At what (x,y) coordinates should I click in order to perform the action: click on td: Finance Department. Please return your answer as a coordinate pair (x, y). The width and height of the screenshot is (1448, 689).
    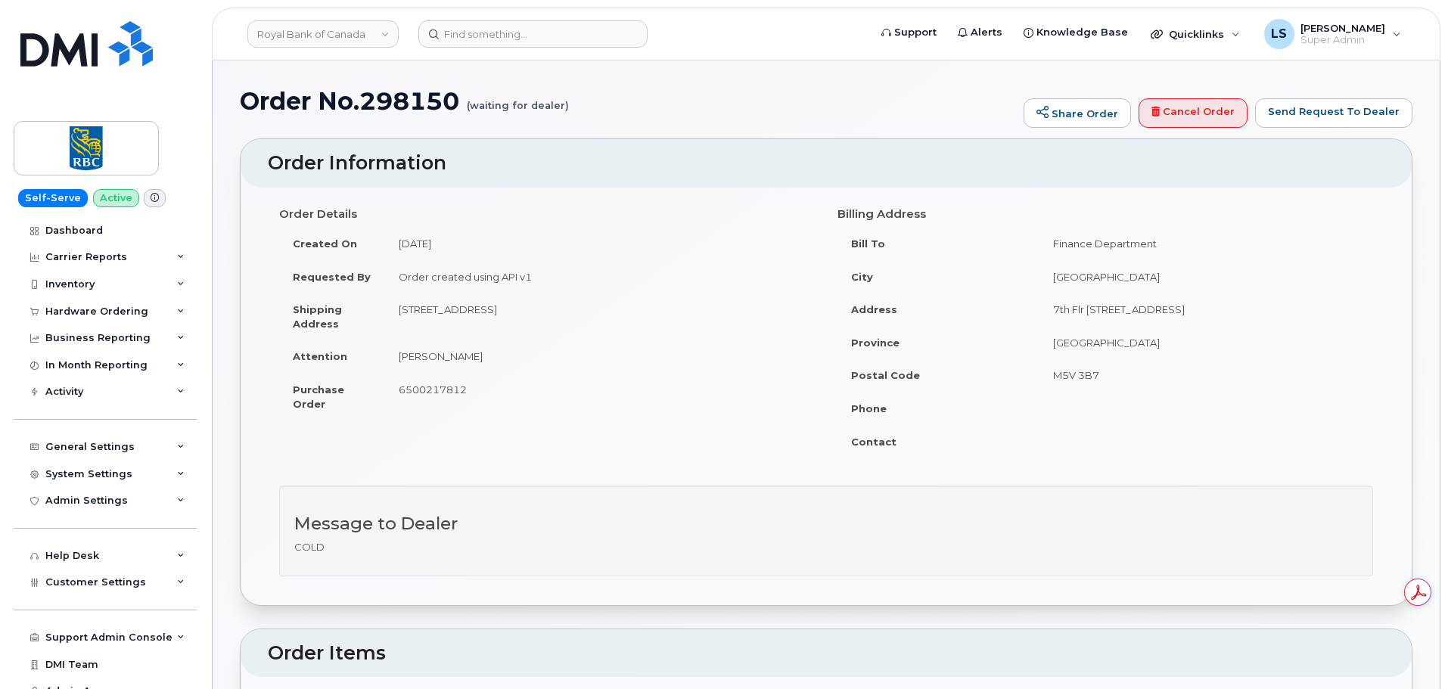
    Looking at the image, I should click on (1206, 244).